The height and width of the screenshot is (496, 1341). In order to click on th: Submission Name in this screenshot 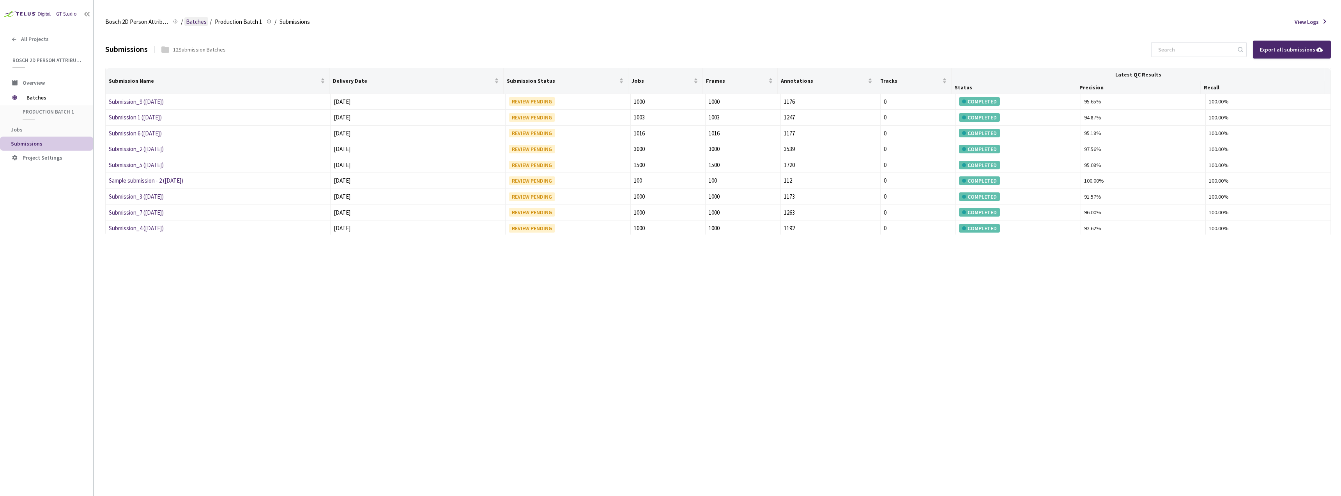, I will do `click(218, 81)`.